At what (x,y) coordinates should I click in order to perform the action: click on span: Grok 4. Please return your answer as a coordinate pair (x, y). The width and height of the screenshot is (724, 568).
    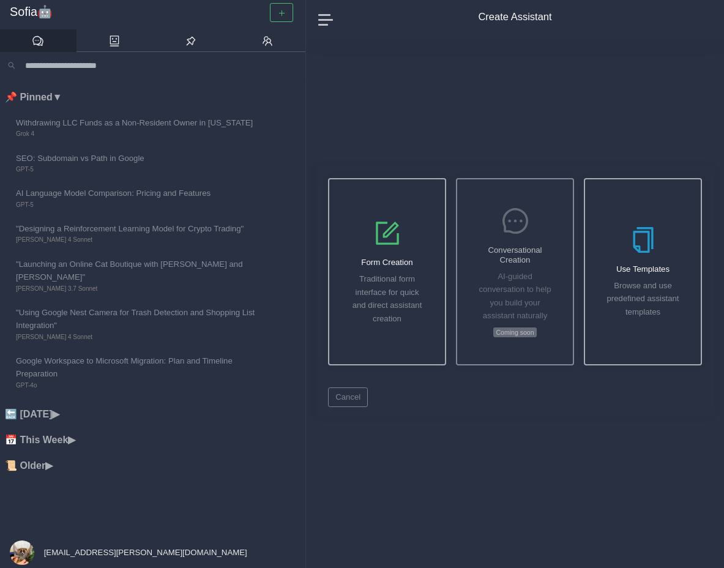
    Looking at the image, I should click on (139, 134).